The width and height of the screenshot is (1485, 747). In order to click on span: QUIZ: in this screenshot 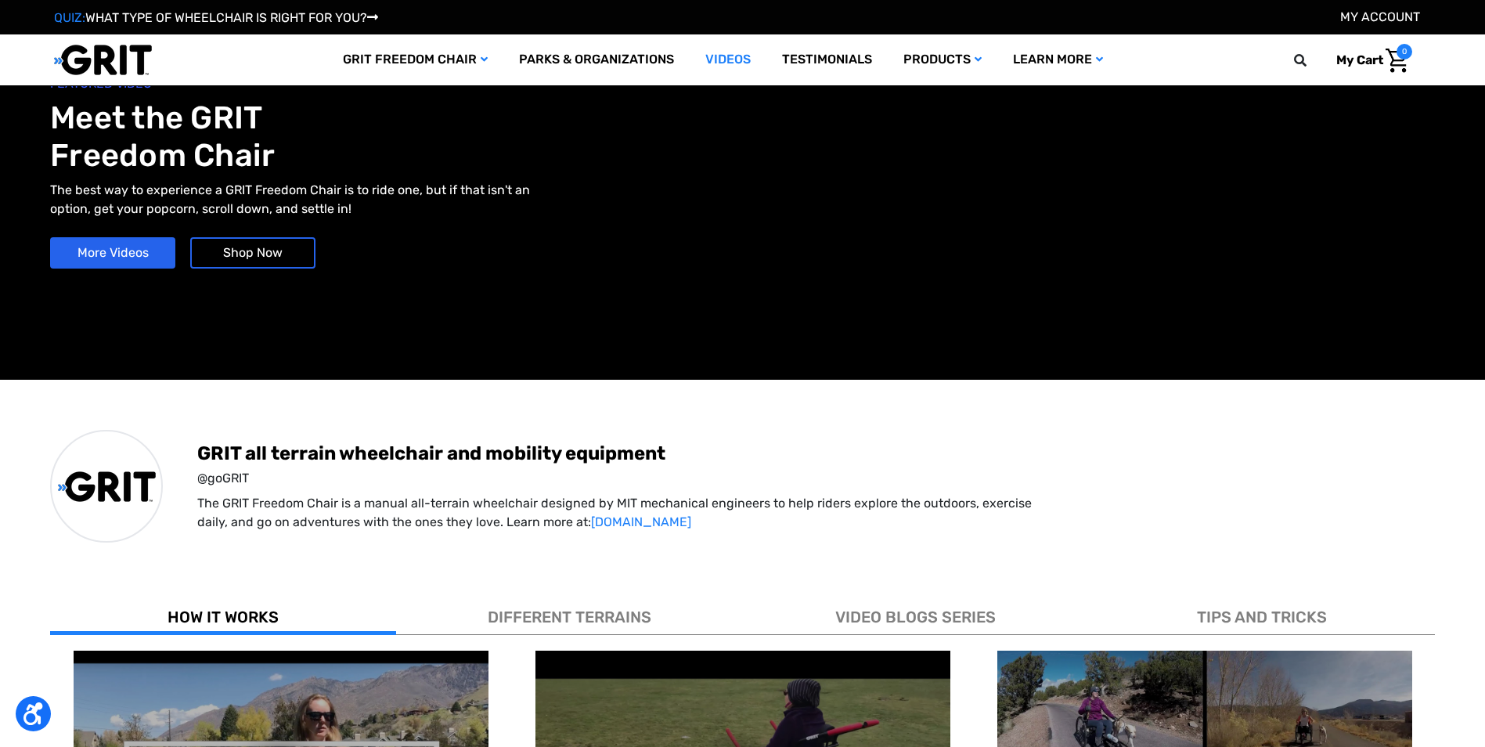, I will do `click(70, 17)`.